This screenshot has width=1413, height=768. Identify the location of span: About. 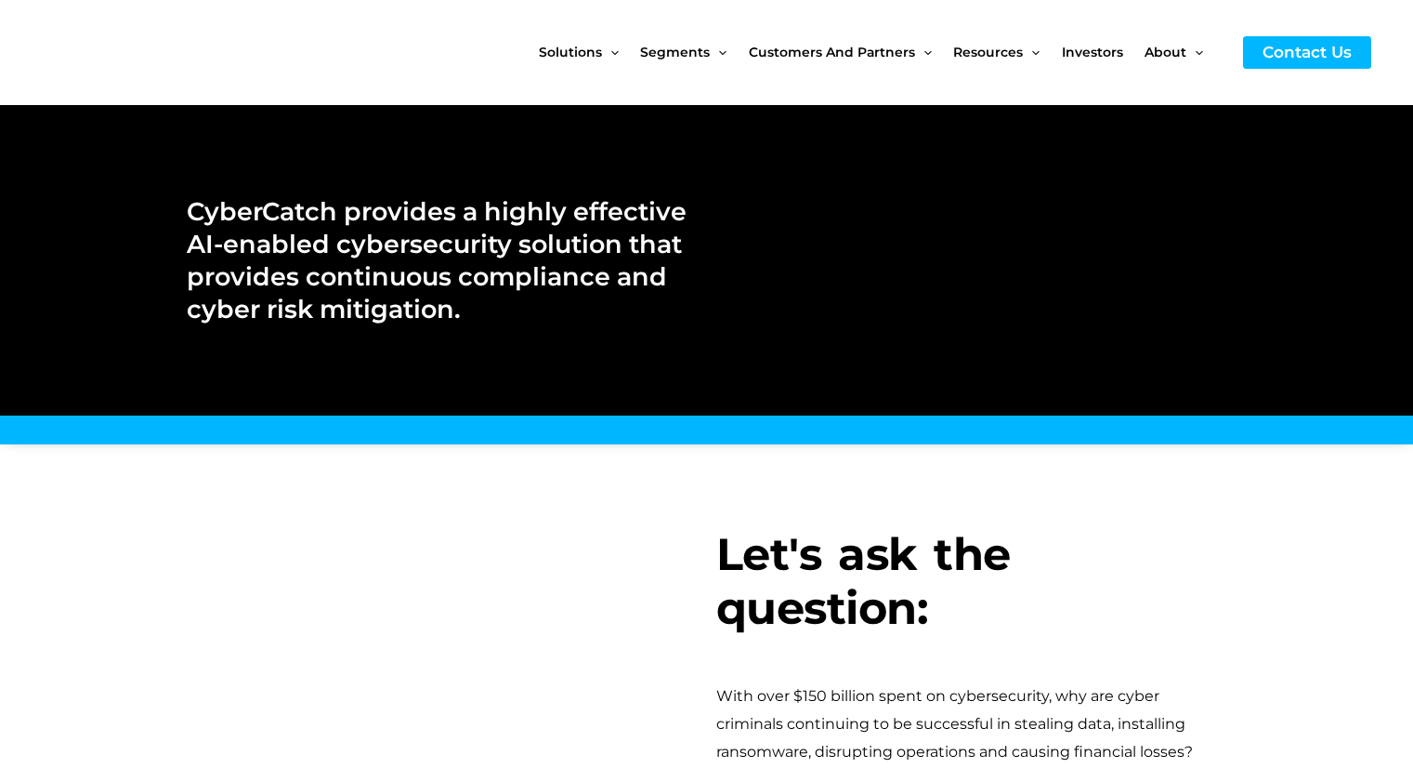
(1165, 52).